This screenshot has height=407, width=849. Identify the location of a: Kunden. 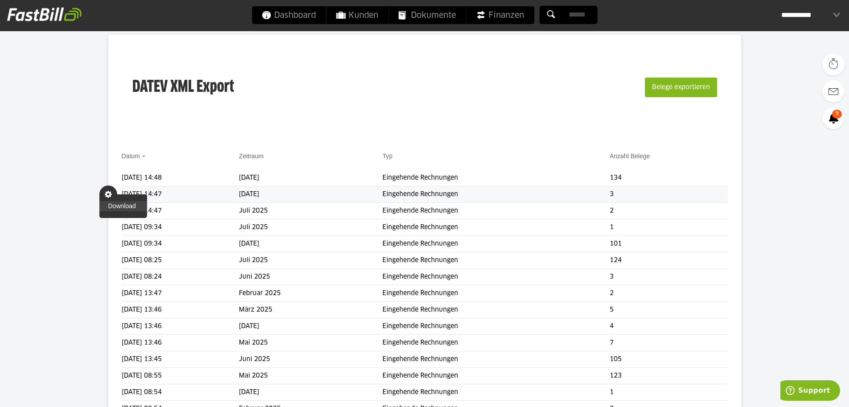
(357, 15).